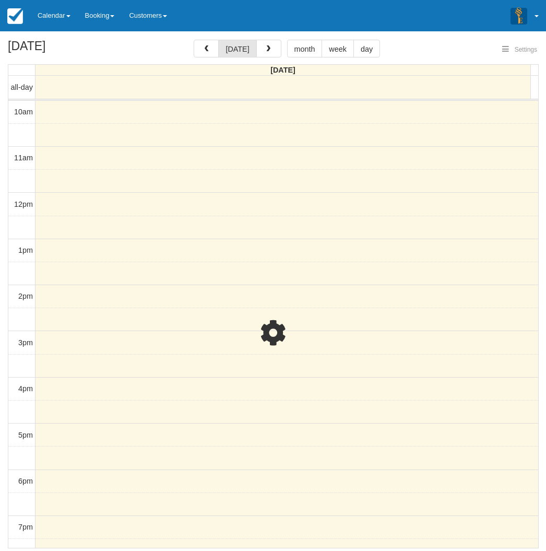  Describe the element at coordinates (26, 388) in the screenshot. I see `span: 4pm` at that location.